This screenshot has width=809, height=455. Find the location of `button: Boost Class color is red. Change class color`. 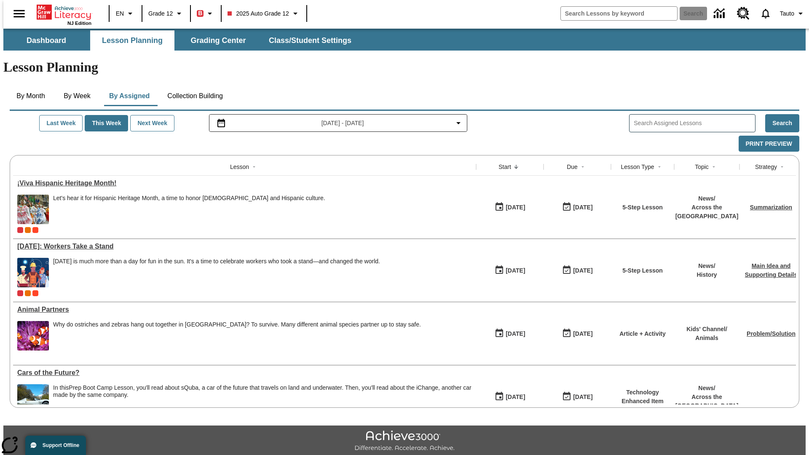

button: Boost Class color is red. Change class color is located at coordinates (206, 13).